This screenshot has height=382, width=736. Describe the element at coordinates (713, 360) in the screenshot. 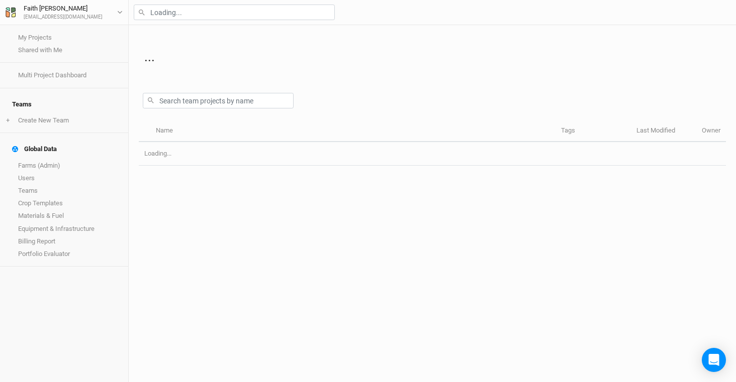

I see `div: Open Intercom Messenger` at that location.